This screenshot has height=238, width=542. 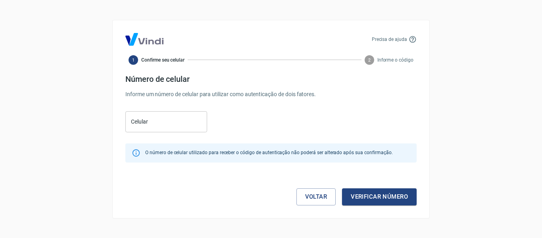 What do you see at coordinates (271, 94) in the screenshot?
I see `p: Informe um número de celular para utilizar como autenticação de dois fatores.` at bounding box center [271, 94].